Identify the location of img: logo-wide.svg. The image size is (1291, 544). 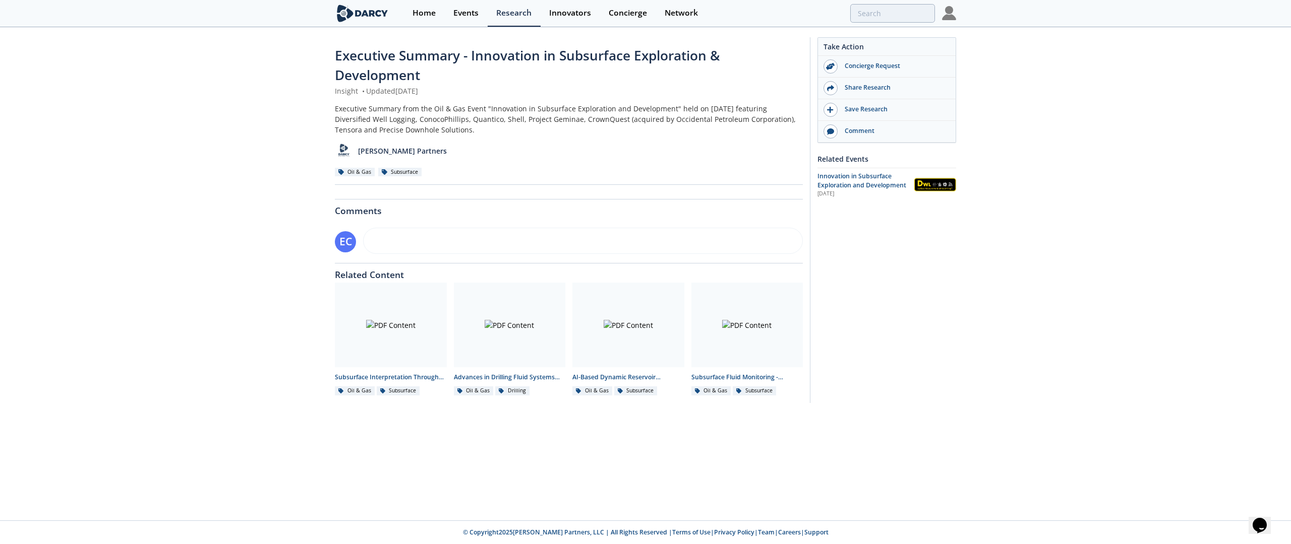
(362, 13).